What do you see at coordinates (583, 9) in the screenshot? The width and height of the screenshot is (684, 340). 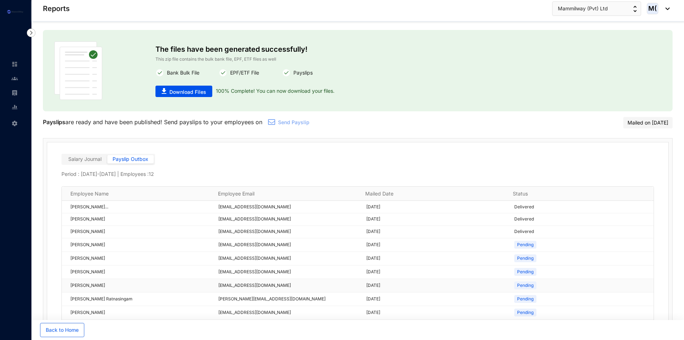 I see `span: Mammilway (Pvt) Ltd` at bounding box center [583, 9].